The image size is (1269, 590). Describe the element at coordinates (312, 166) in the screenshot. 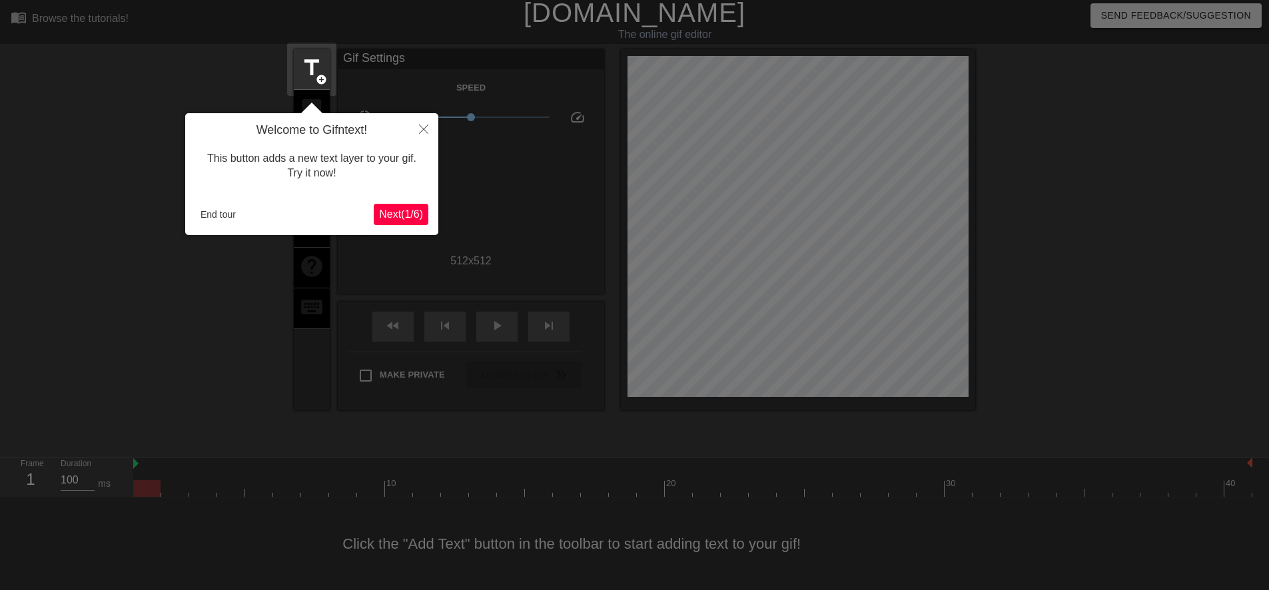

I see `div: This button adds a new text layer to your gif. Try it now!` at that location.